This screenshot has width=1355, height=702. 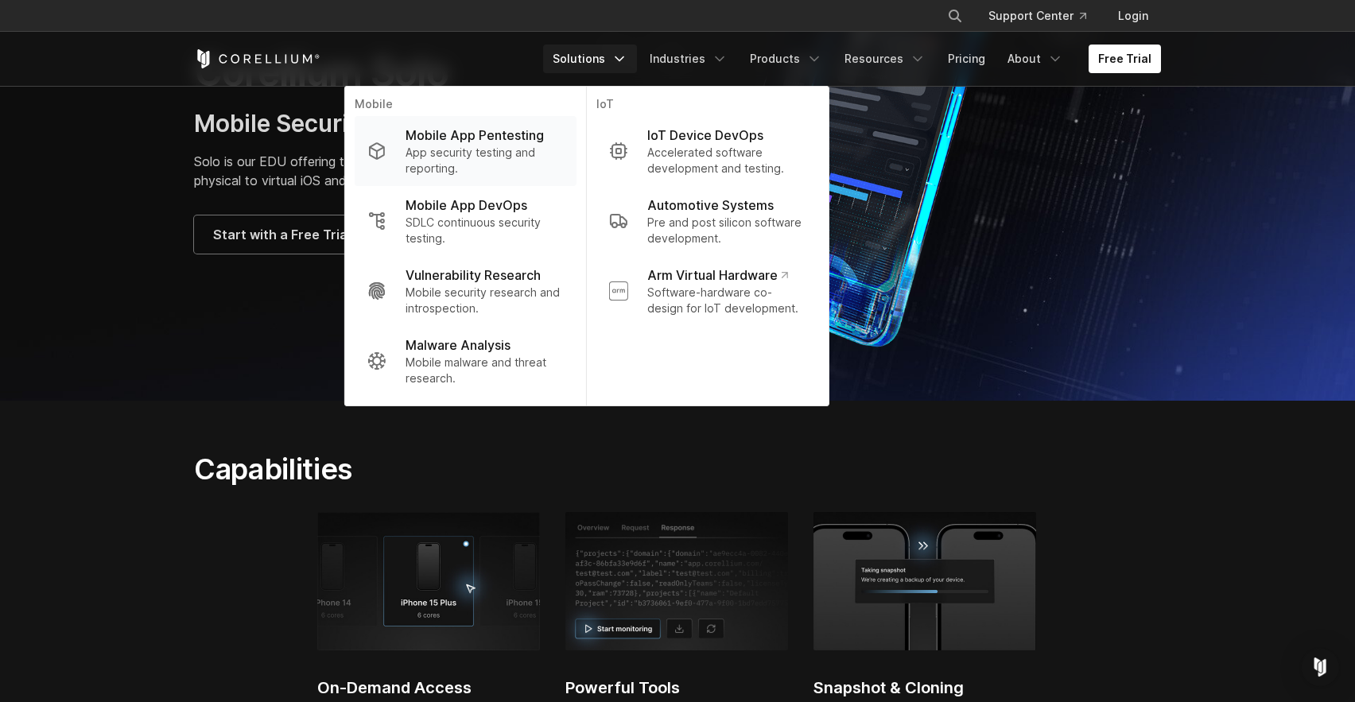 What do you see at coordinates (677, 688) in the screenshot?
I see `h2: Powerful Tools` at bounding box center [677, 688].